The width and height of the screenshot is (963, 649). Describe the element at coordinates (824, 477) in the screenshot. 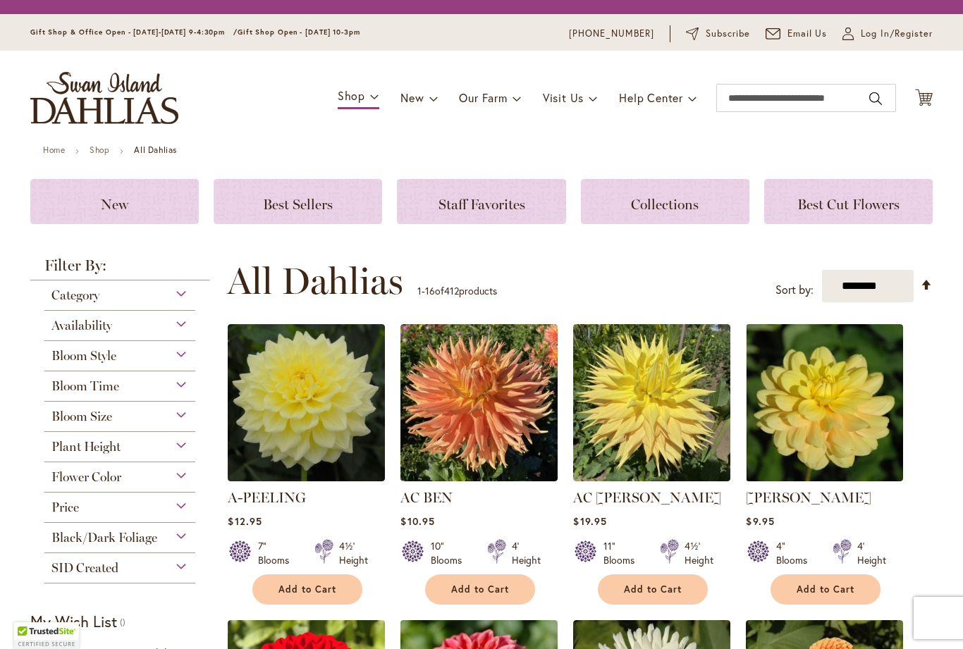

I see `a: AHOY MATEY` at that location.